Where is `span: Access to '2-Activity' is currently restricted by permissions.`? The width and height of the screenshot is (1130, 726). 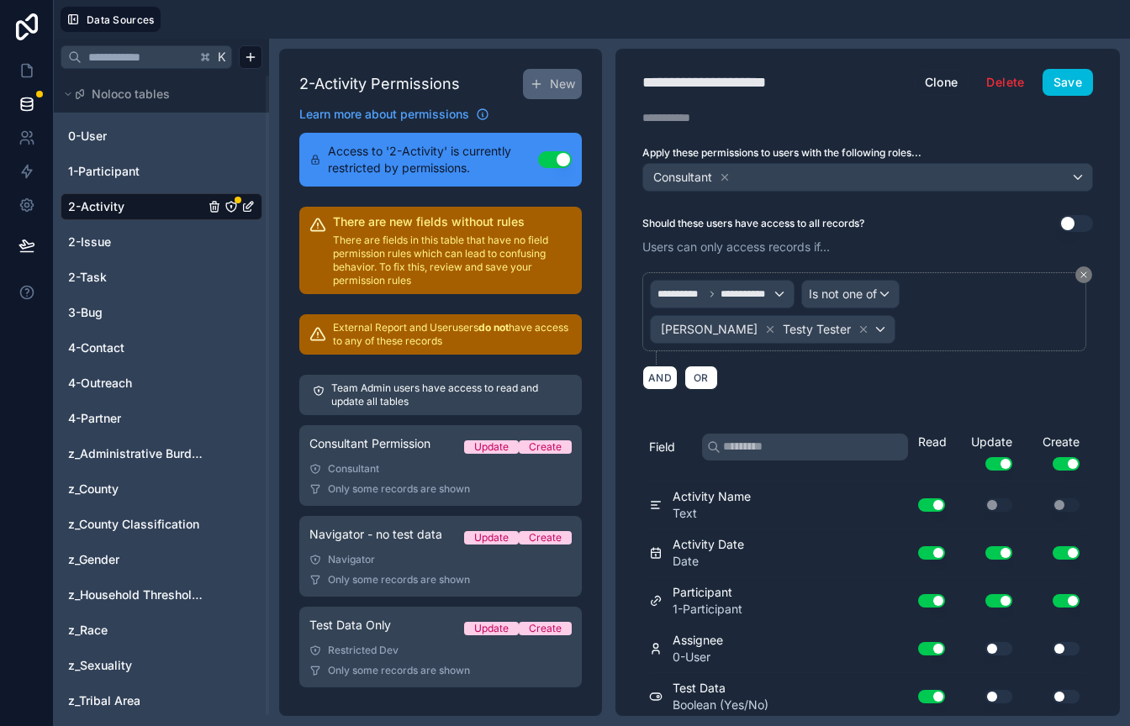
span: Access to '2-Activity' is currently restricted by permissions. is located at coordinates (433, 160).